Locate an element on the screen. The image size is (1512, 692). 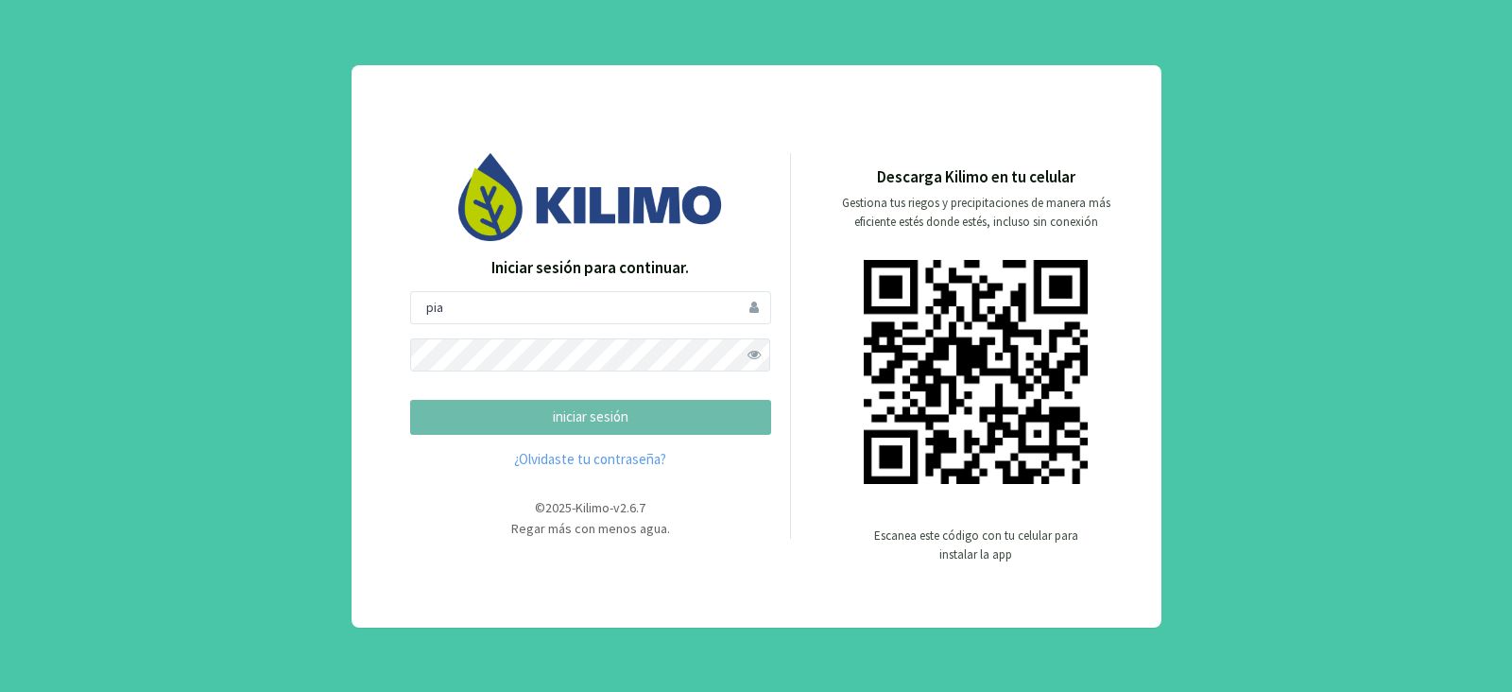
a: ¿Olvidaste tu contraseña? is located at coordinates (591, 459).